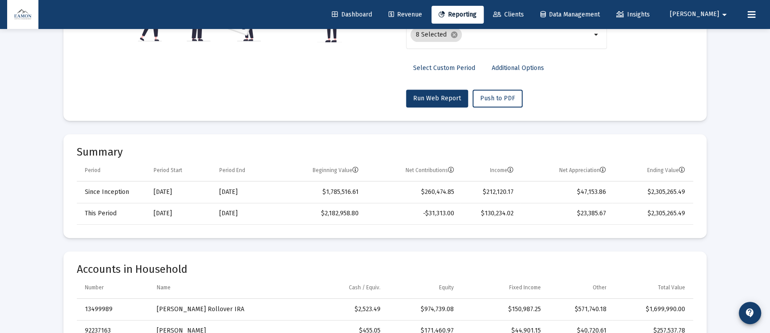 Image resolution: width=770 pixels, height=333 pixels. Describe the element at coordinates (412, 214) in the screenshot. I see `td: -$31,313.00` at that location.